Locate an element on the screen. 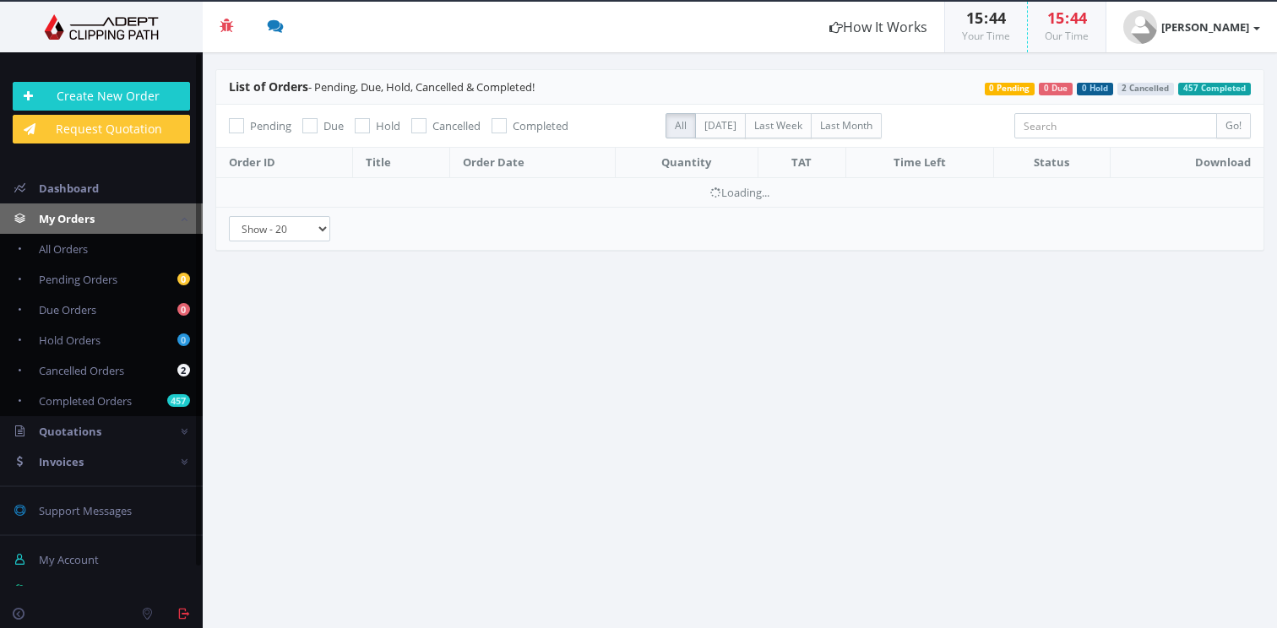 Image resolution: width=1277 pixels, height=628 pixels. th: Download is located at coordinates (1187, 163).